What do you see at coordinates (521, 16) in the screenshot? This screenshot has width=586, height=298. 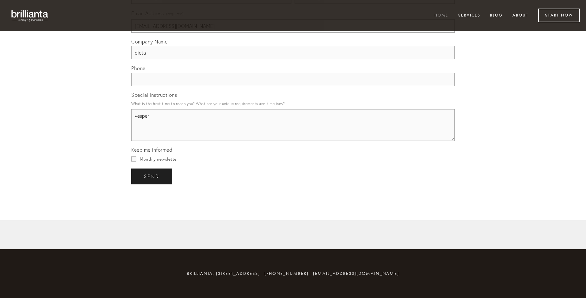 I see `a: About` at bounding box center [521, 16].